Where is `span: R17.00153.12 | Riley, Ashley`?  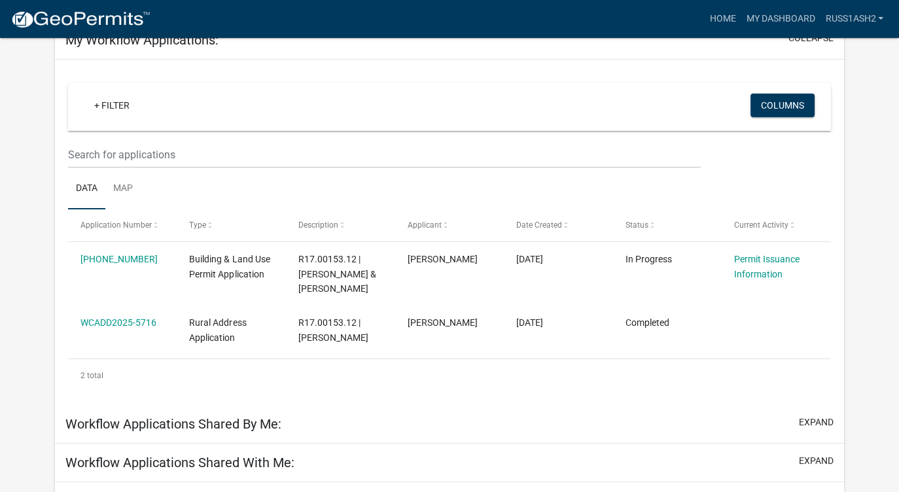
span: R17.00153.12 | Riley, Ashley is located at coordinates (333, 330).